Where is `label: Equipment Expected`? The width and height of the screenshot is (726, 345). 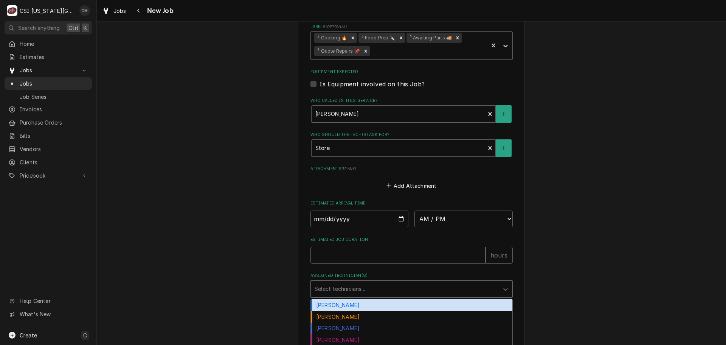
label: Equipment Expected is located at coordinates (412, 72).